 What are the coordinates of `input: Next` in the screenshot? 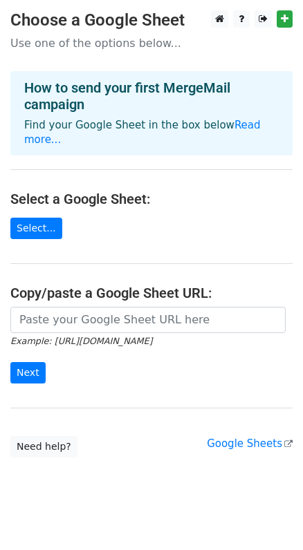 It's located at (28, 373).